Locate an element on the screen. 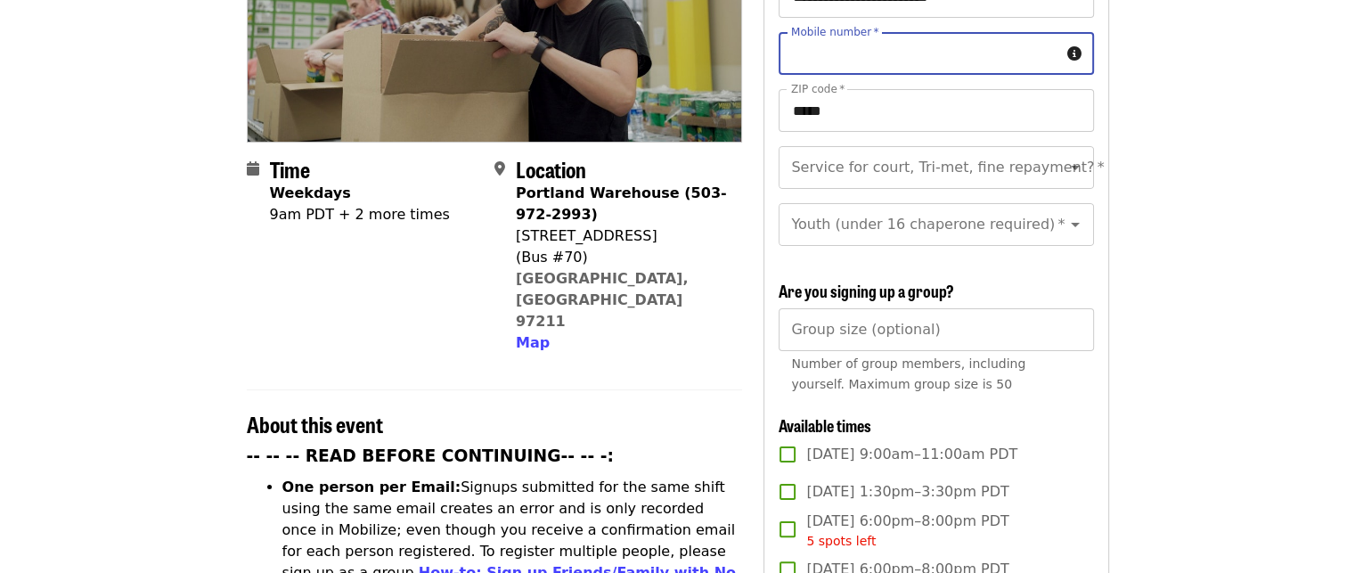  span: 5 spots left is located at coordinates (841, 541).